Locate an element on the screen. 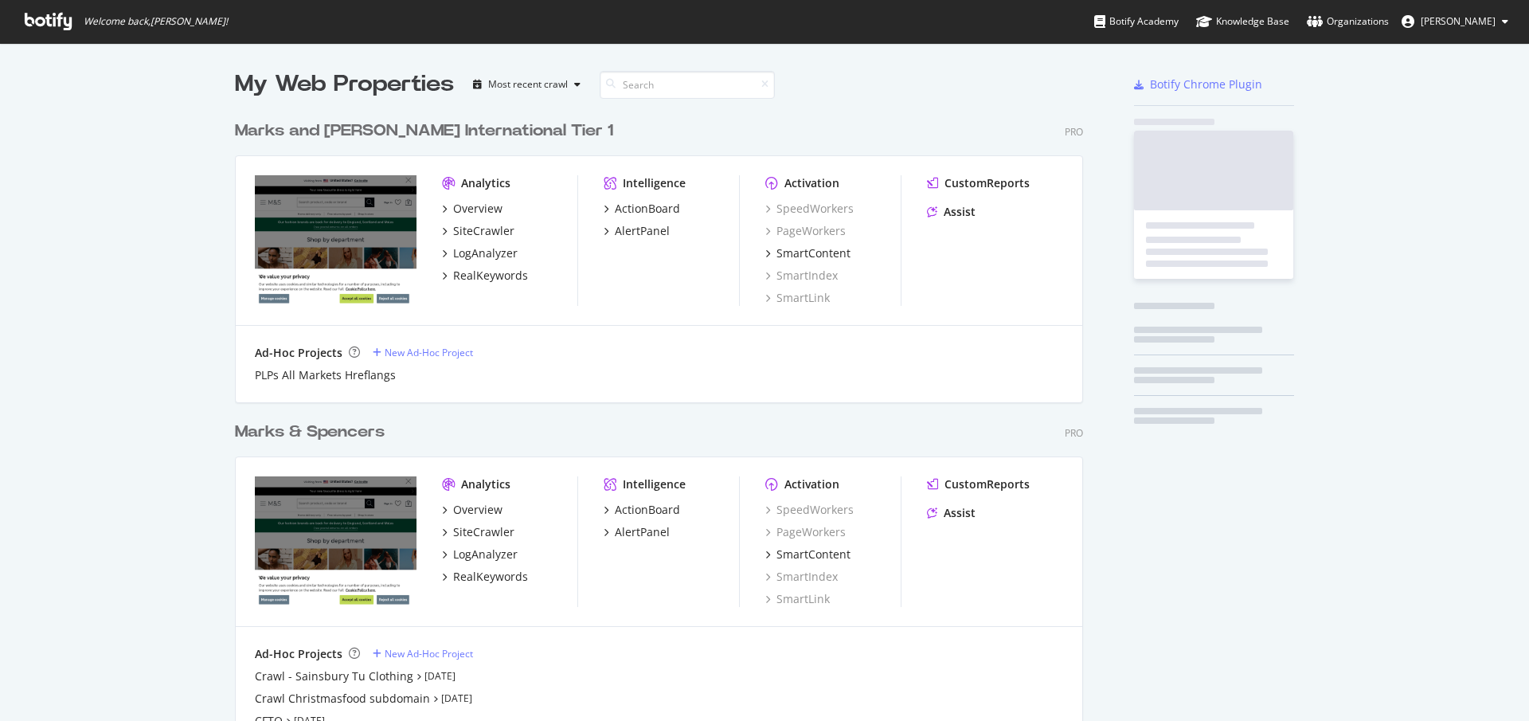 This screenshot has width=1529, height=721. img: www.marksandspencer.com/ is located at coordinates (335, 541).